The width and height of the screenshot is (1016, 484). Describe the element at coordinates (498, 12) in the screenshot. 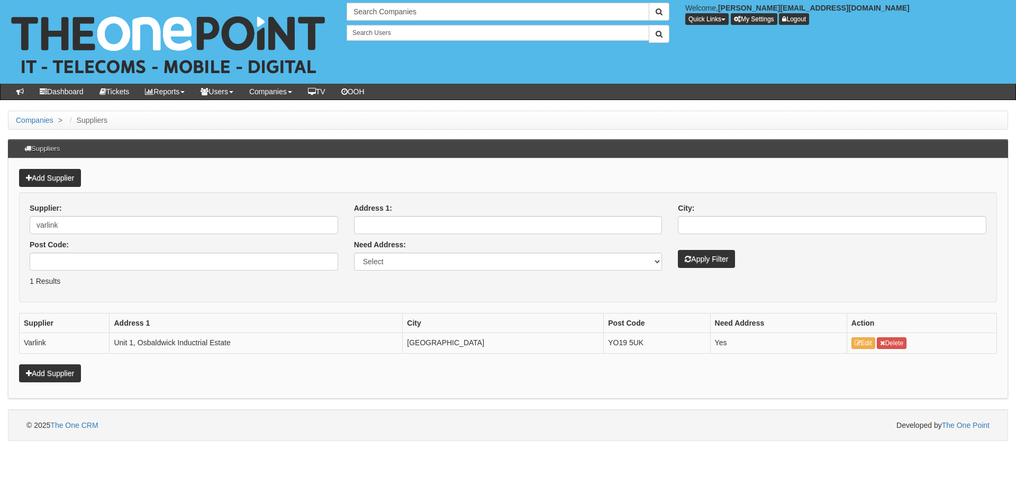

I see `input: Search Companies` at that location.